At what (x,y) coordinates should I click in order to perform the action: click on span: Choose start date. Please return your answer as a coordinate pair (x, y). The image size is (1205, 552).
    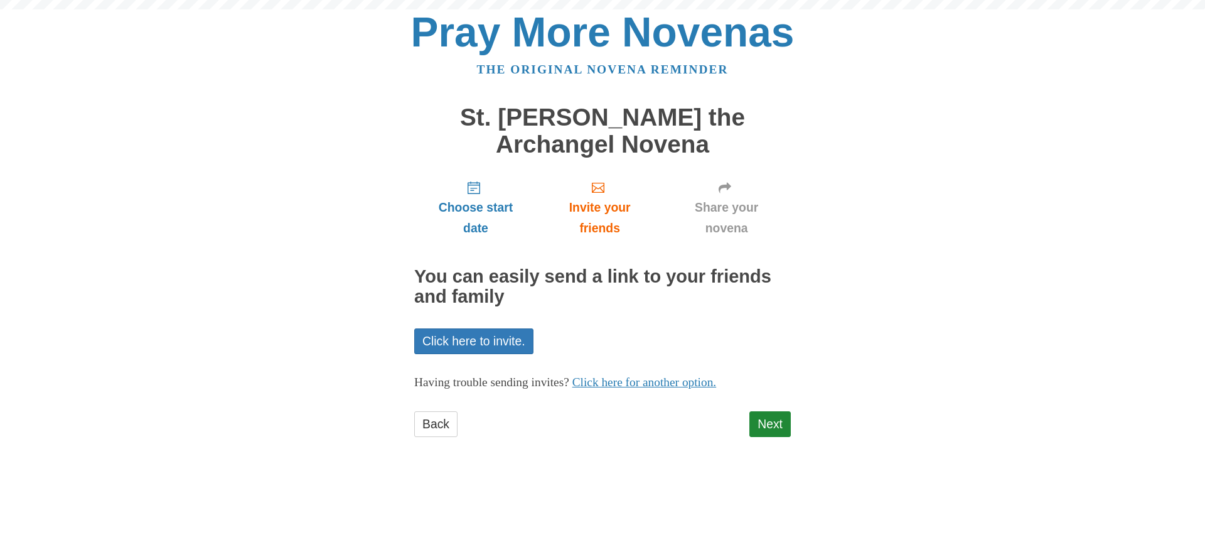
    Looking at the image, I should click on (476, 218).